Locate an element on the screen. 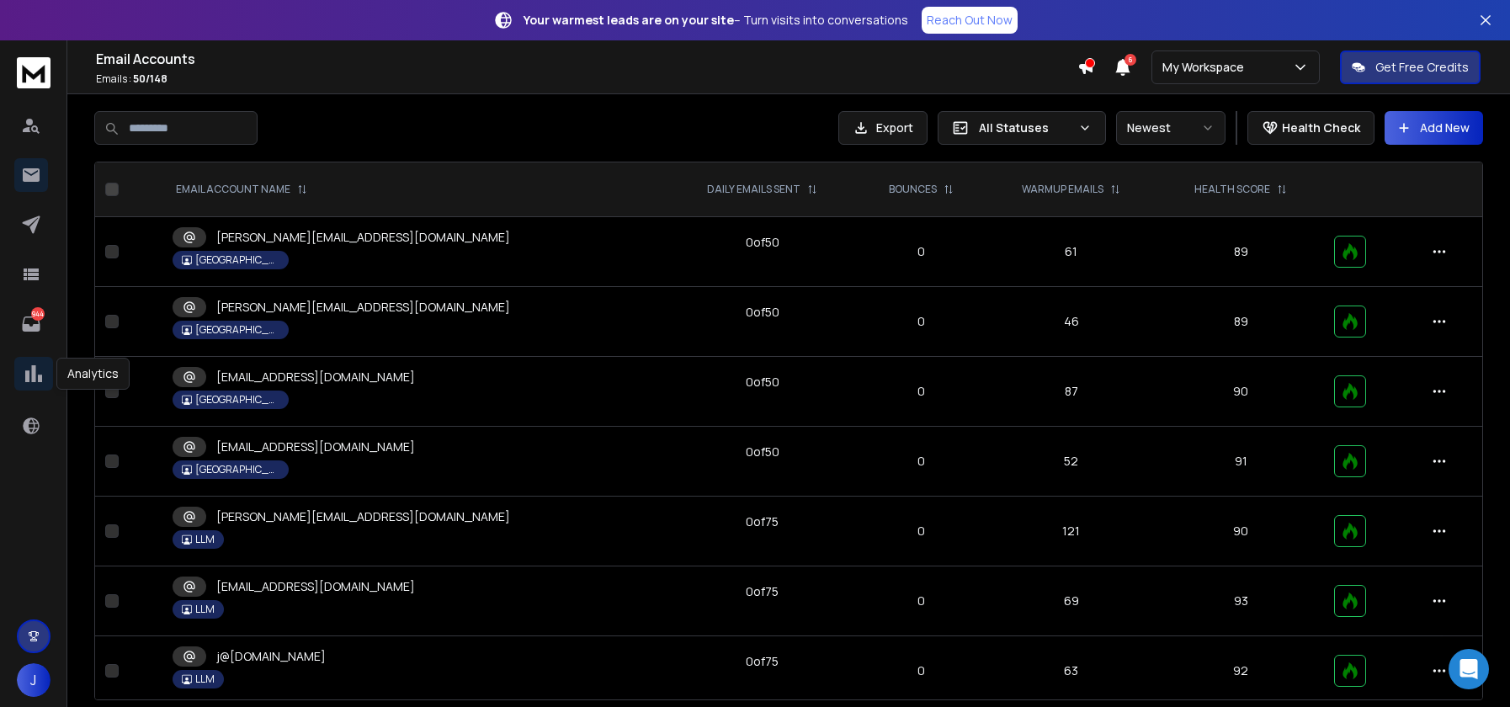 This screenshot has height=707, width=1510. img: logo is located at coordinates (34, 72).